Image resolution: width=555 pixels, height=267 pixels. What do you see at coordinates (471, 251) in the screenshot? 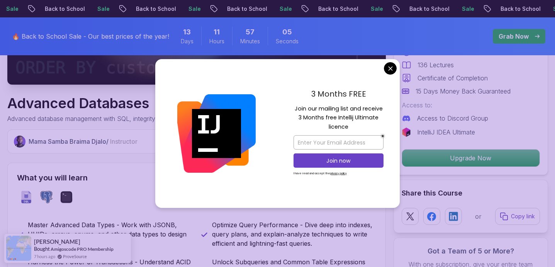
I see `h3: Got a Team of 5 or More?` at bounding box center [471, 251].